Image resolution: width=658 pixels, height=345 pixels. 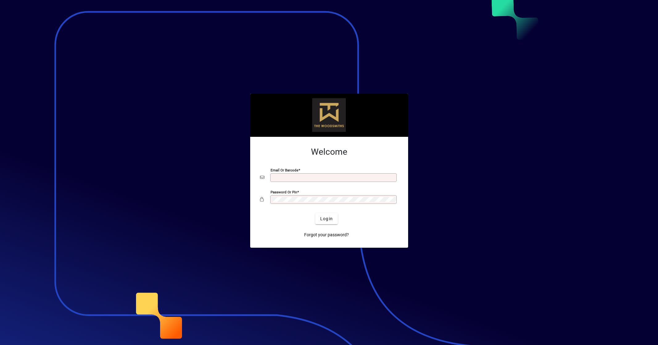 I want to click on span: Forgot your password?, so click(x=327, y=235).